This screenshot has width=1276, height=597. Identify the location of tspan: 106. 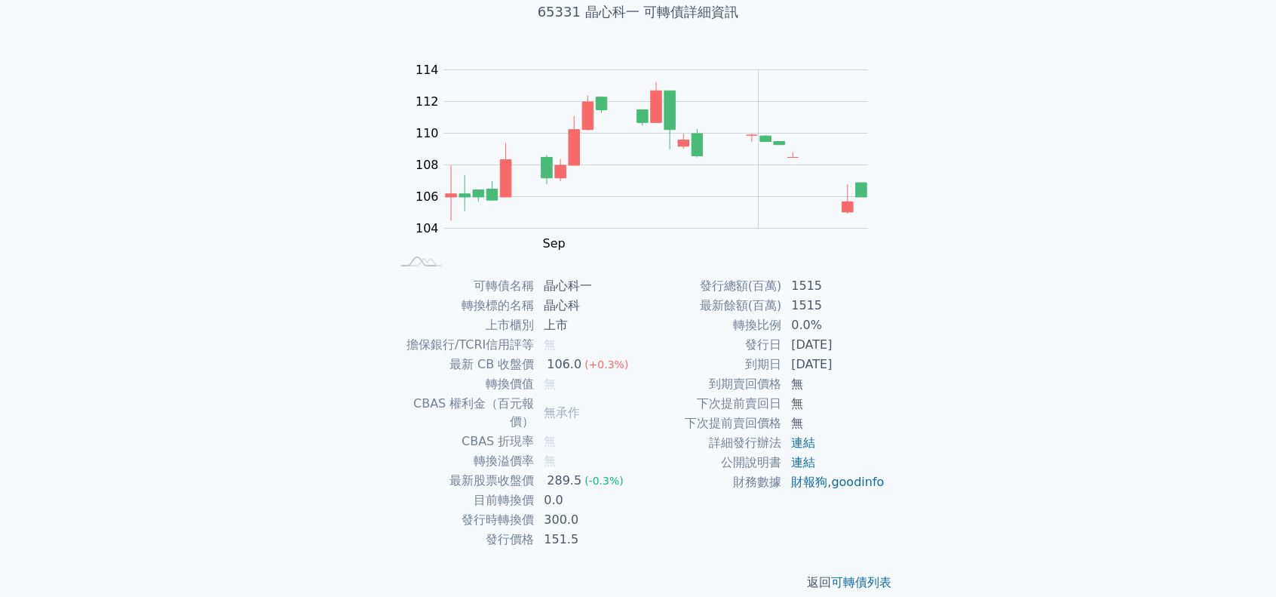
(427, 196).